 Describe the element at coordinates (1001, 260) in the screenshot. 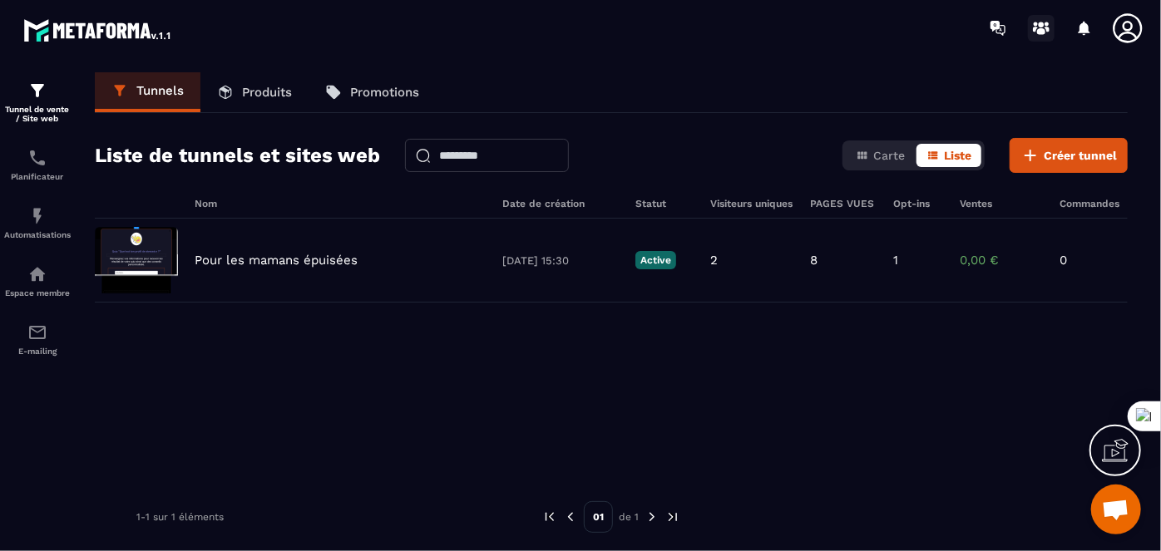

I see `p: 0,00 €` at that location.